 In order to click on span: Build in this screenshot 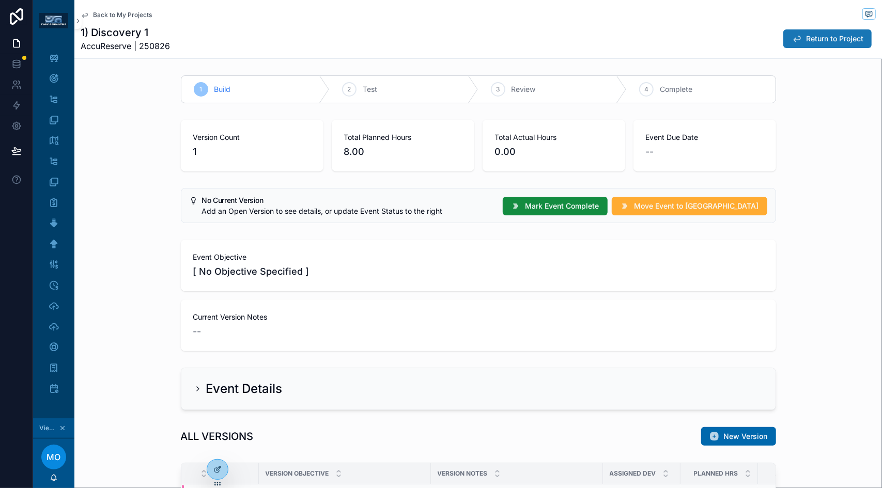, I will do `click(223, 89)`.